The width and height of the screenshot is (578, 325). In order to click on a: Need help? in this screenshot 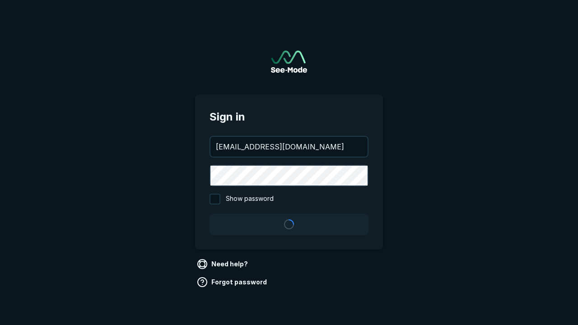, I will do `click(223, 264)`.